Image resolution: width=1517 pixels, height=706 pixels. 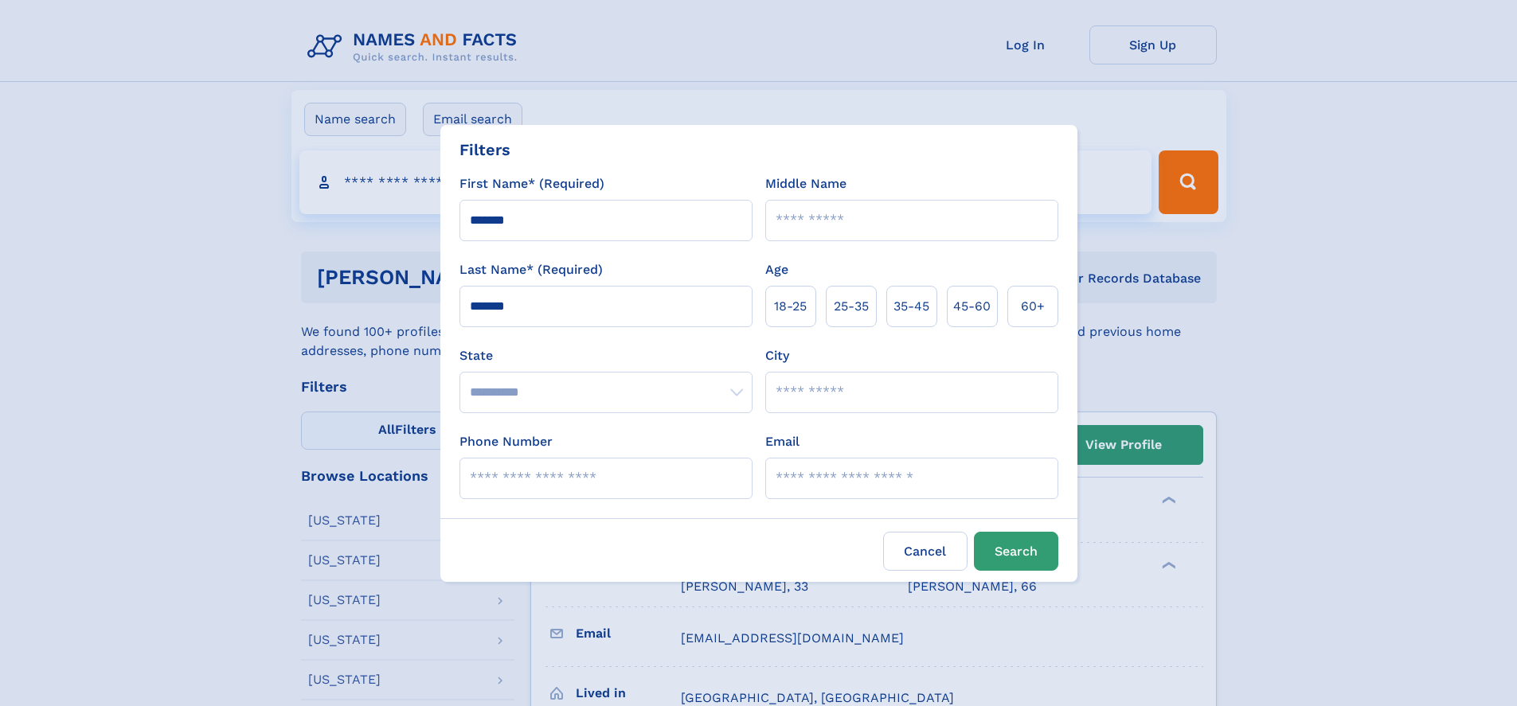 I want to click on span: 45‑60, so click(x=971, y=307).